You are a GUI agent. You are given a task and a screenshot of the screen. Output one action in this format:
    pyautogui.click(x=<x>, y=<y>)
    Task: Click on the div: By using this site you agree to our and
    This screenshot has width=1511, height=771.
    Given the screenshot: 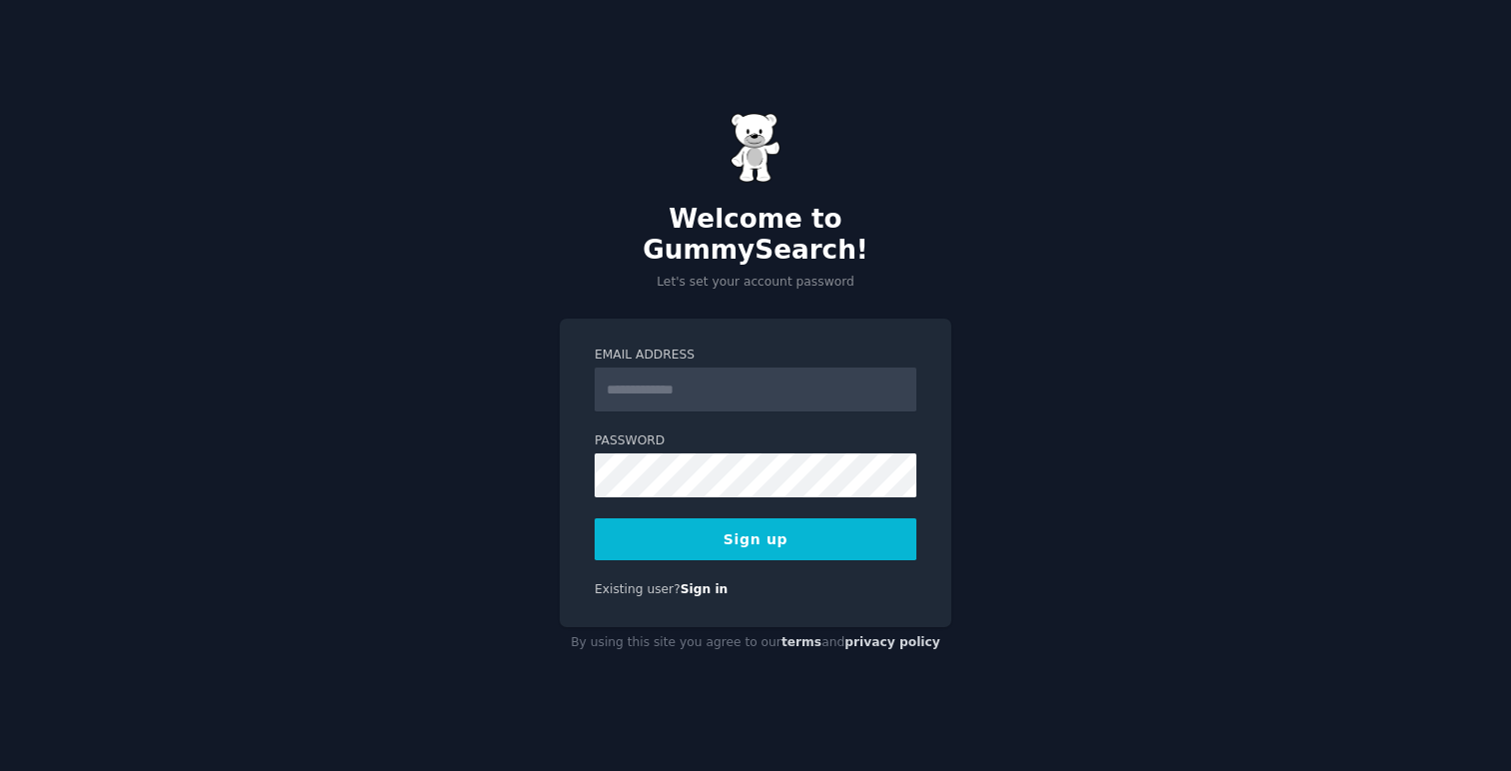 What is the action you would take?
    pyautogui.click(x=755, y=643)
    